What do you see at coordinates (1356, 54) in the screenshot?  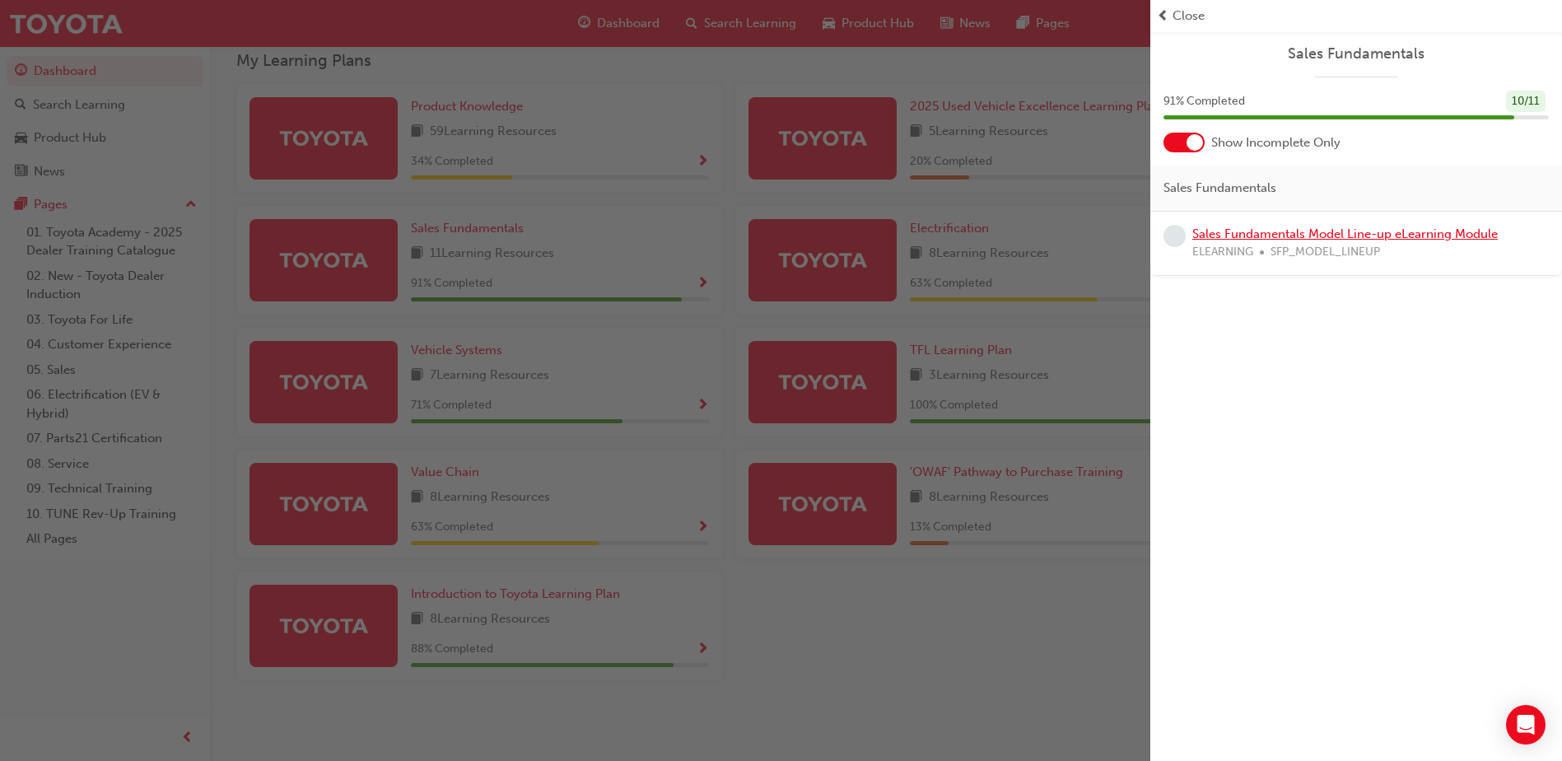 I see `a: Sales Fundamentals` at bounding box center [1356, 54].